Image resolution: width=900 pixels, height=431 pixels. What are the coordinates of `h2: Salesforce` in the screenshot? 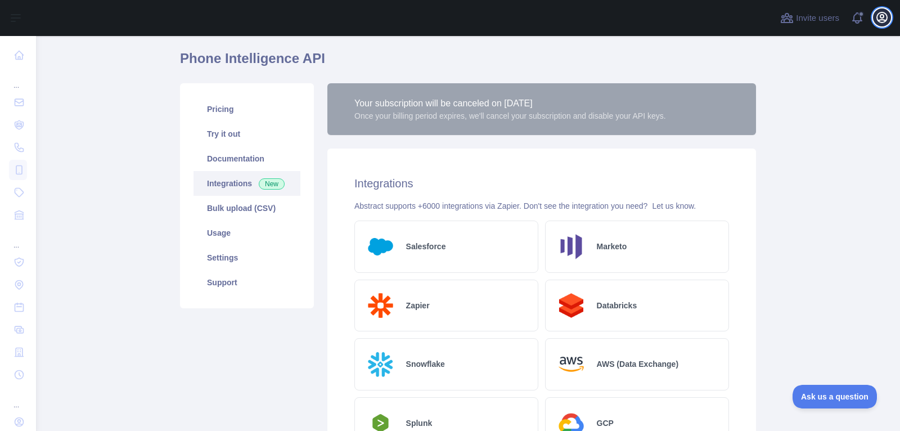 It's located at (426, 246).